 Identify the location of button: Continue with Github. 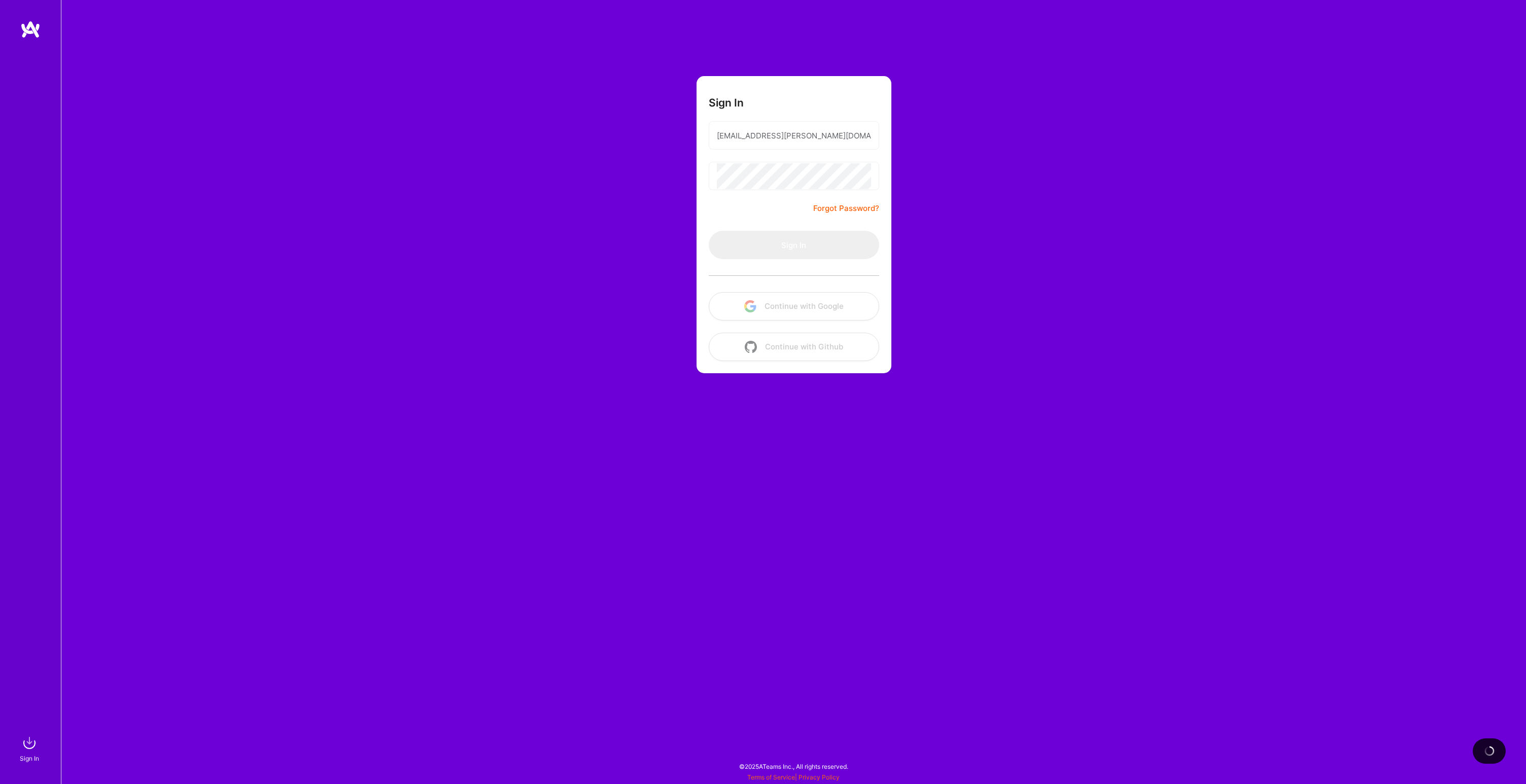
(794, 347).